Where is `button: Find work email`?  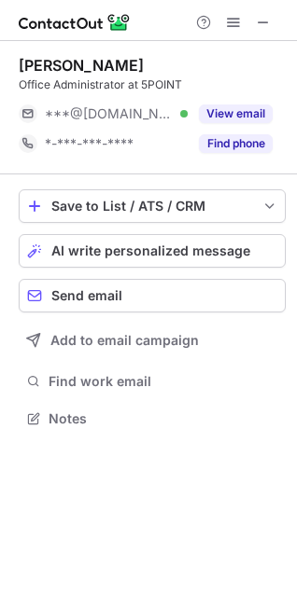
button: Find work email is located at coordinates (152, 381).